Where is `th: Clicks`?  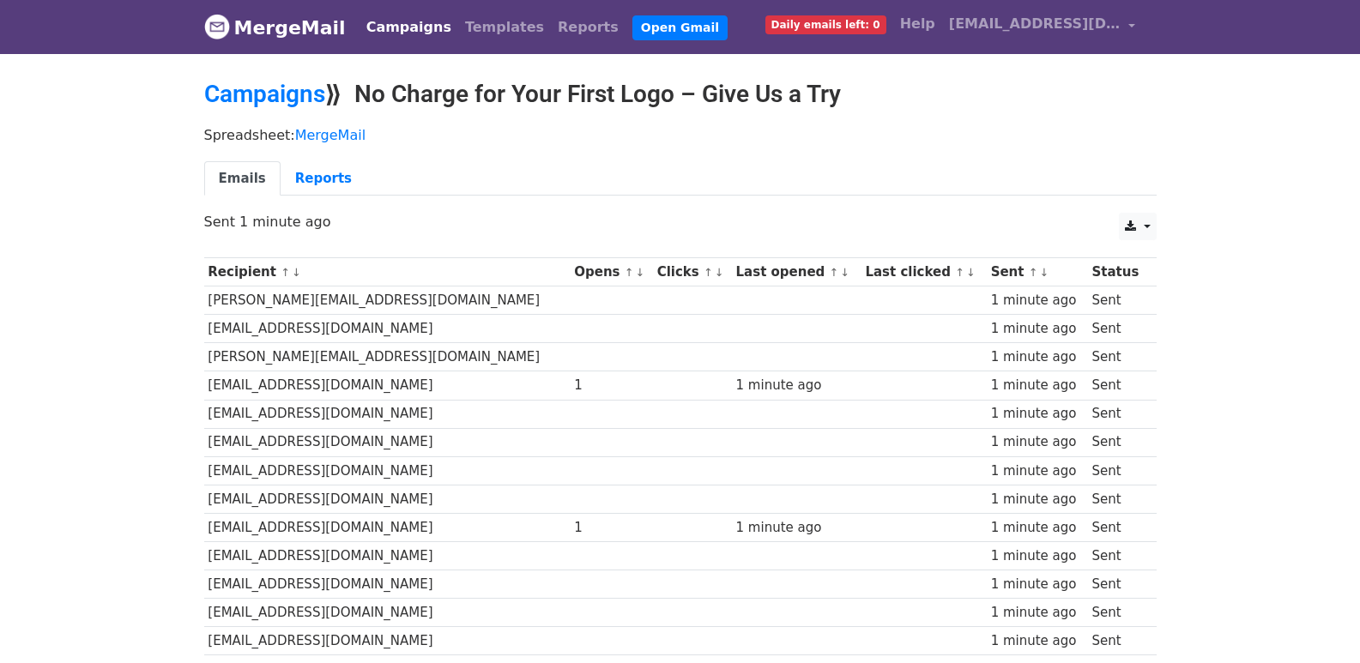
th: Clicks is located at coordinates (692, 272).